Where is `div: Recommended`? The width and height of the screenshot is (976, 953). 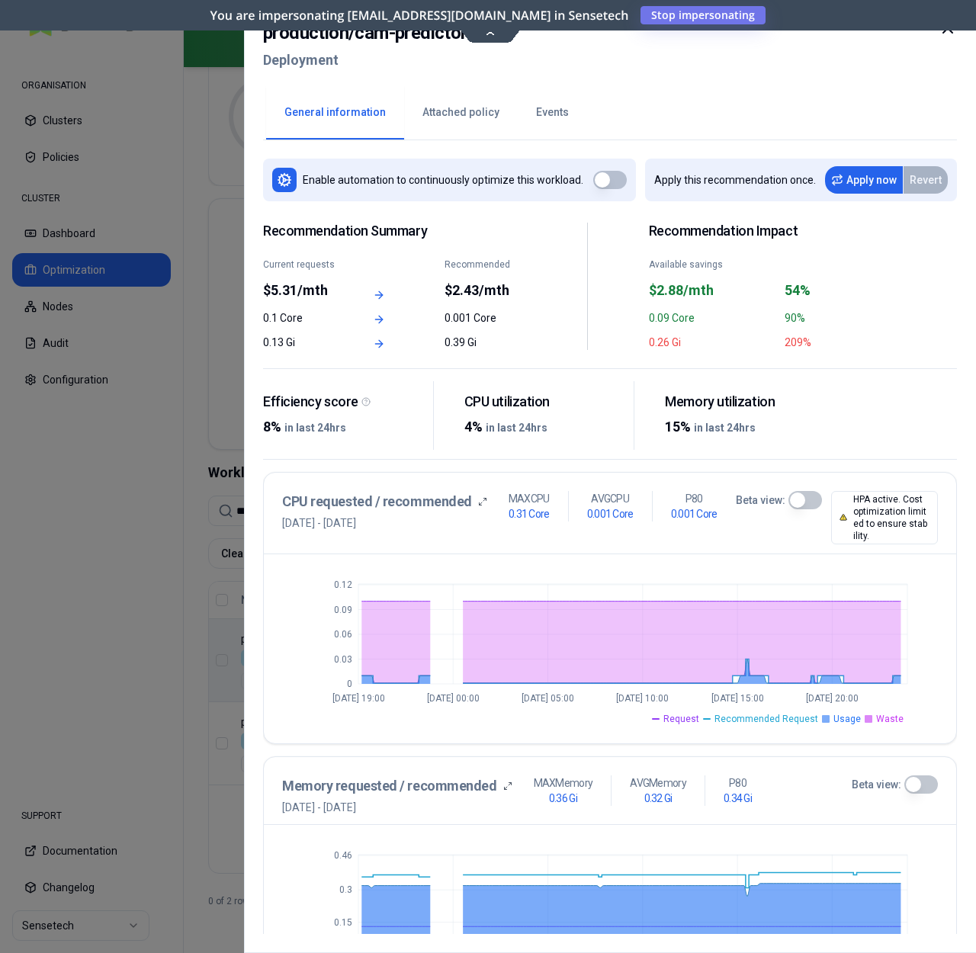
div: Recommended is located at coordinates (485, 265).